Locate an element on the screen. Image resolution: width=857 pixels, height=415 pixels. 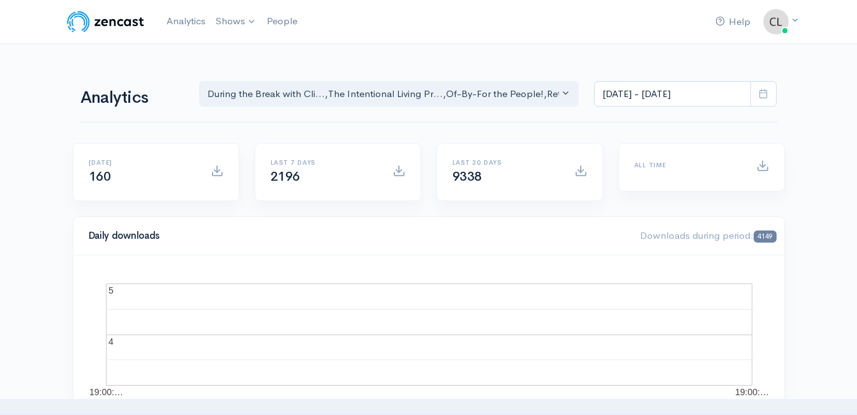
text: 4 is located at coordinates (111, 342).